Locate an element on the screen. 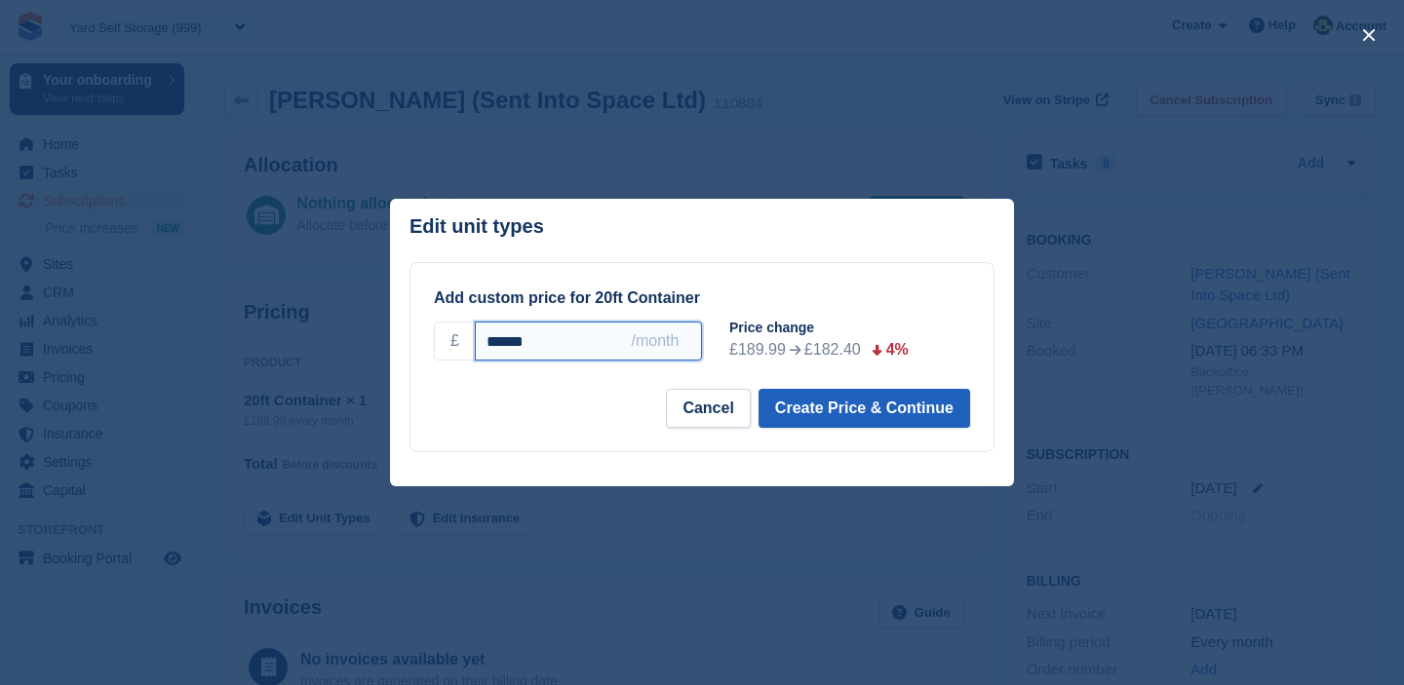  div: 4% is located at coordinates (897, 350).